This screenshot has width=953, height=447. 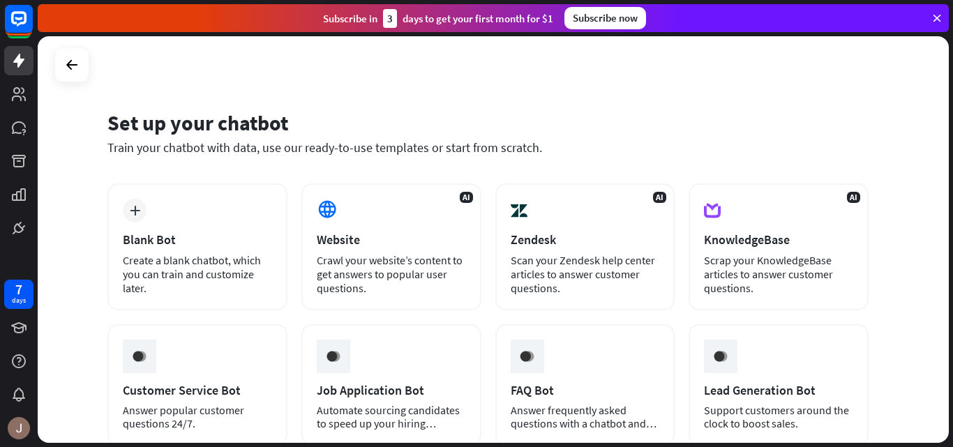 I want to click on div: Train your chatbot with data, use our ready-to-use templates or start from scratch., so click(x=488, y=147).